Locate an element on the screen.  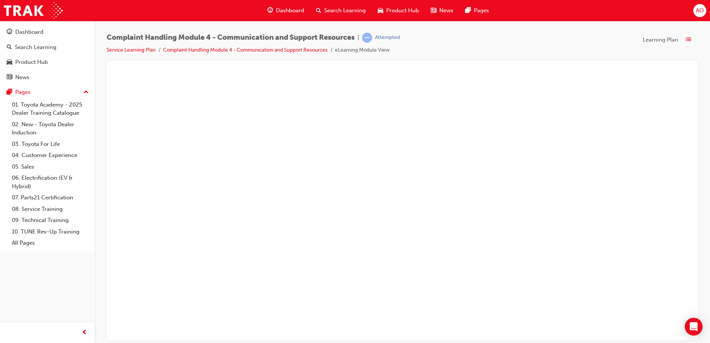
a: guage-iconDashboard is located at coordinates (285, 10).